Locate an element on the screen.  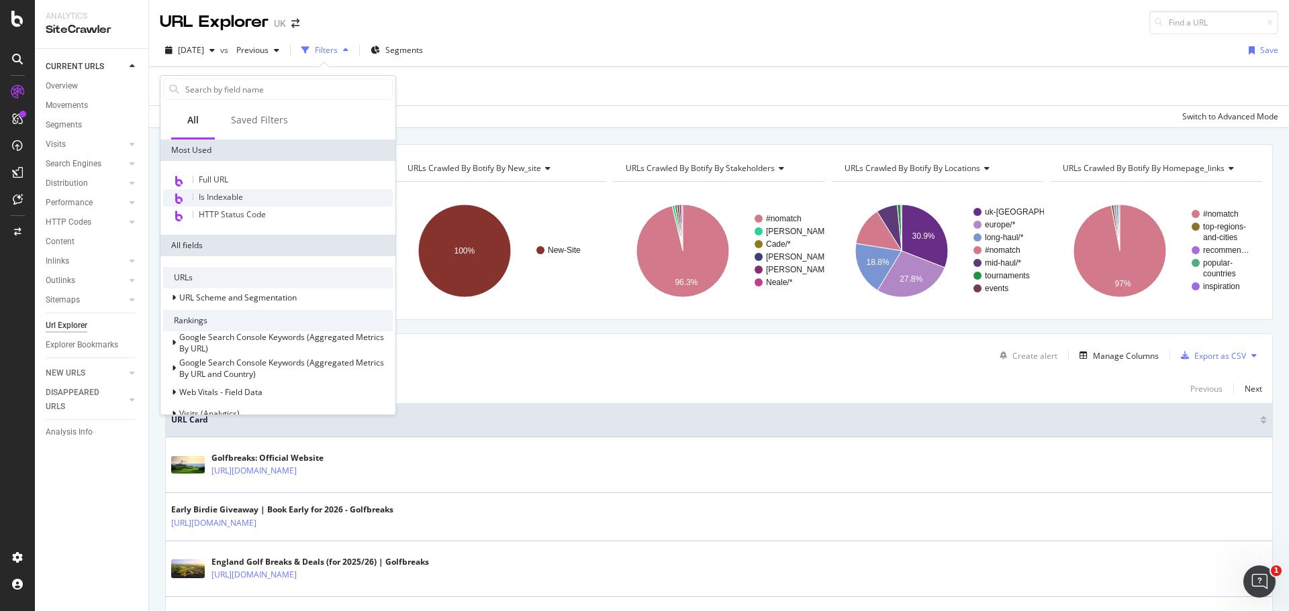
text: events is located at coordinates (996, 289).